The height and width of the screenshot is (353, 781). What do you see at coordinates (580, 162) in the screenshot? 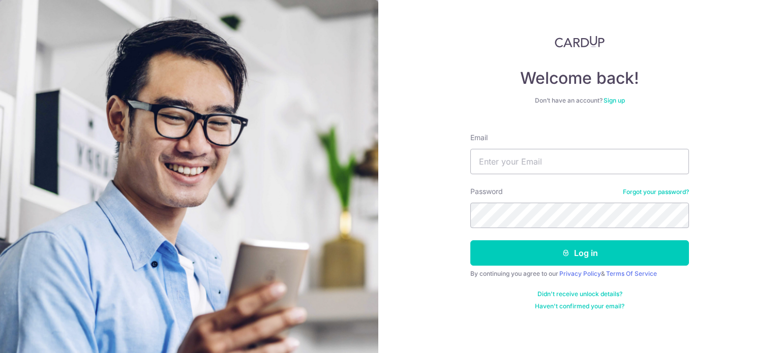
I see `input: Enter your Email` at bounding box center [580, 162].